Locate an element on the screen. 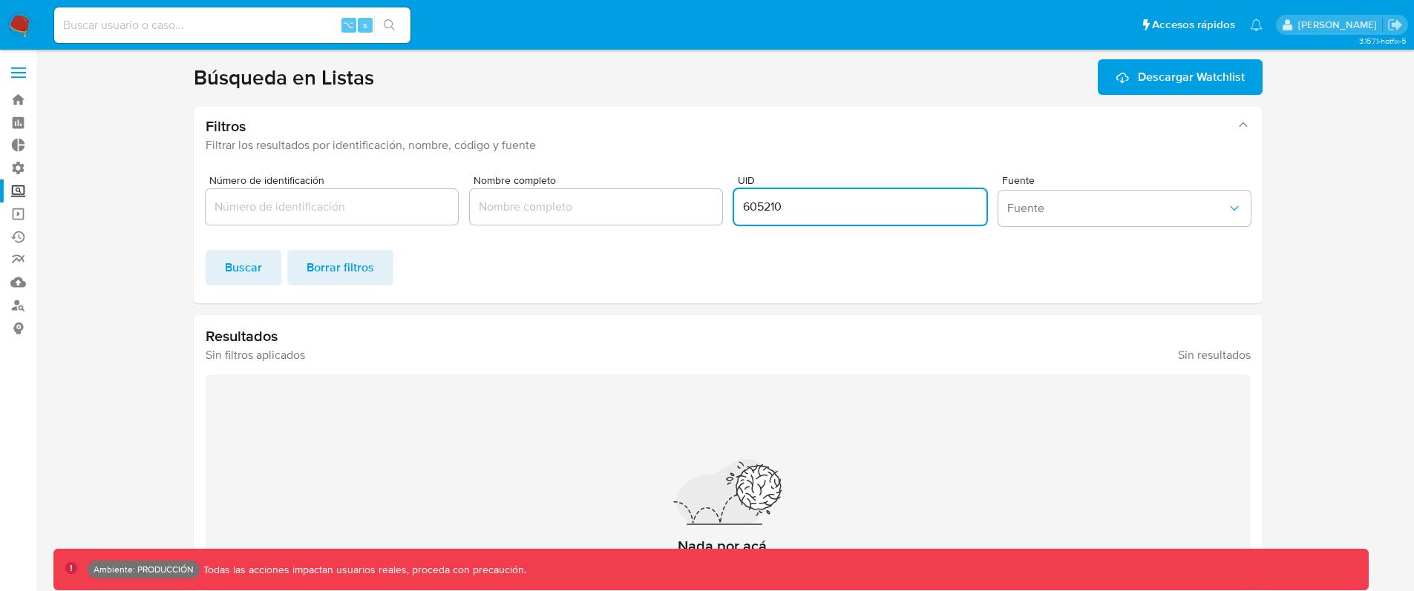 This screenshot has width=1414, height=591. span: Accesos rápidos is located at coordinates (1193, 24).